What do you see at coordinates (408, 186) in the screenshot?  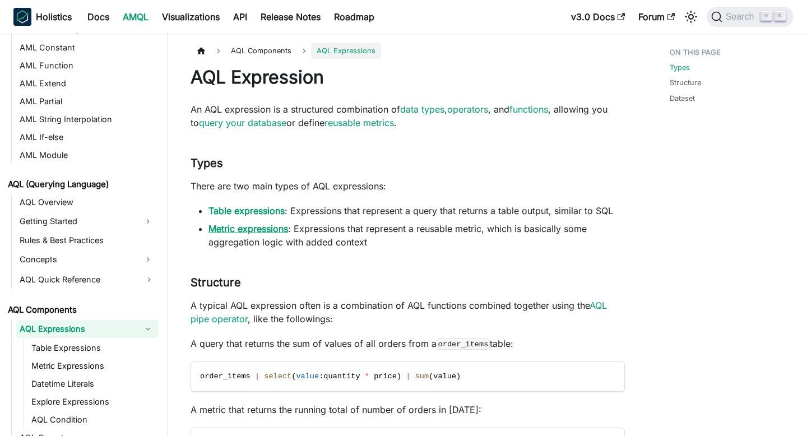 I see `p: There are two main types of AQL expressions:` at bounding box center [408, 186].